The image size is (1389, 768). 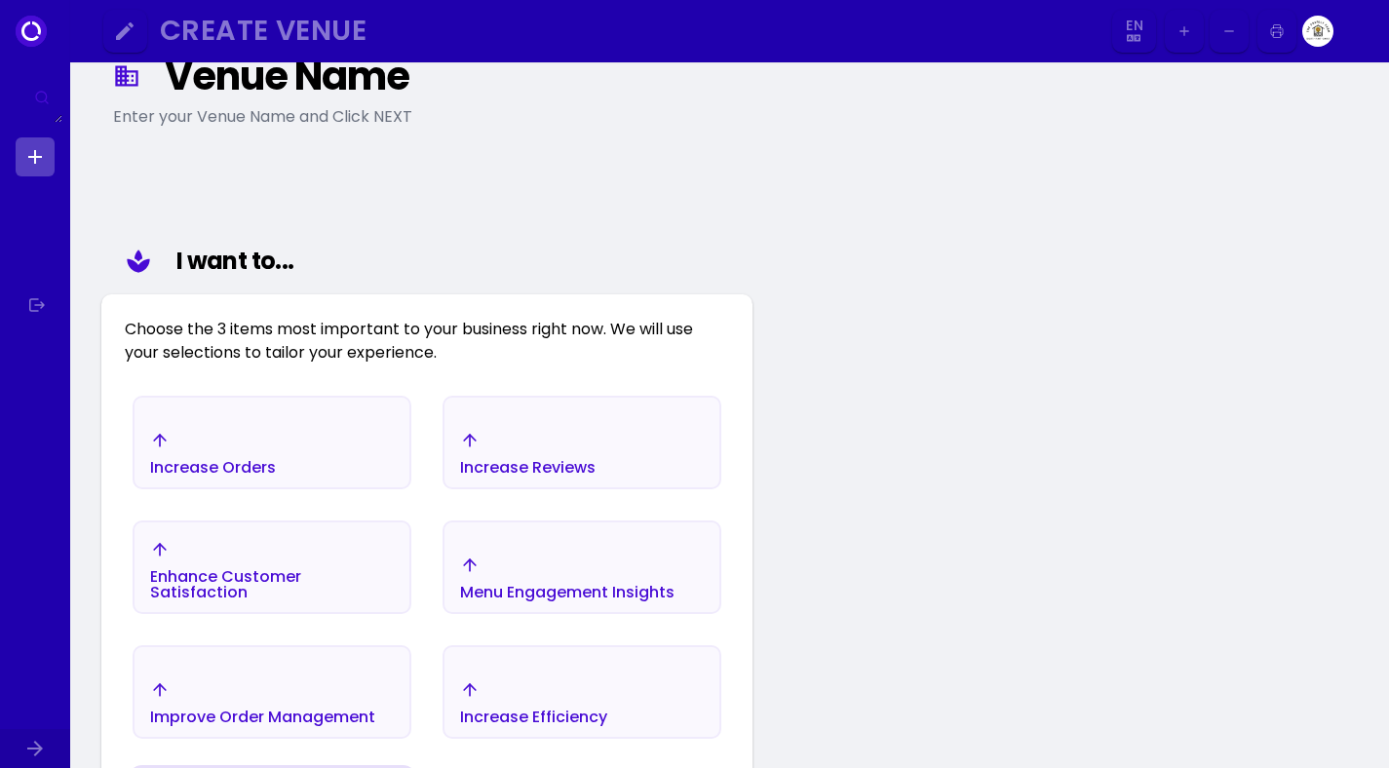 I want to click on button: Increase Reviews, so click(x=582, y=442).